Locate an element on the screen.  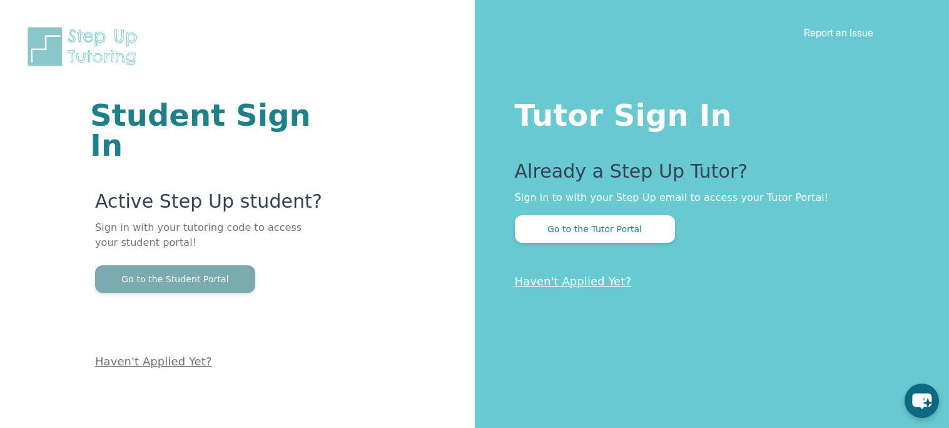
a: Go to the Tutor Portal is located at coordinates (595, 228).